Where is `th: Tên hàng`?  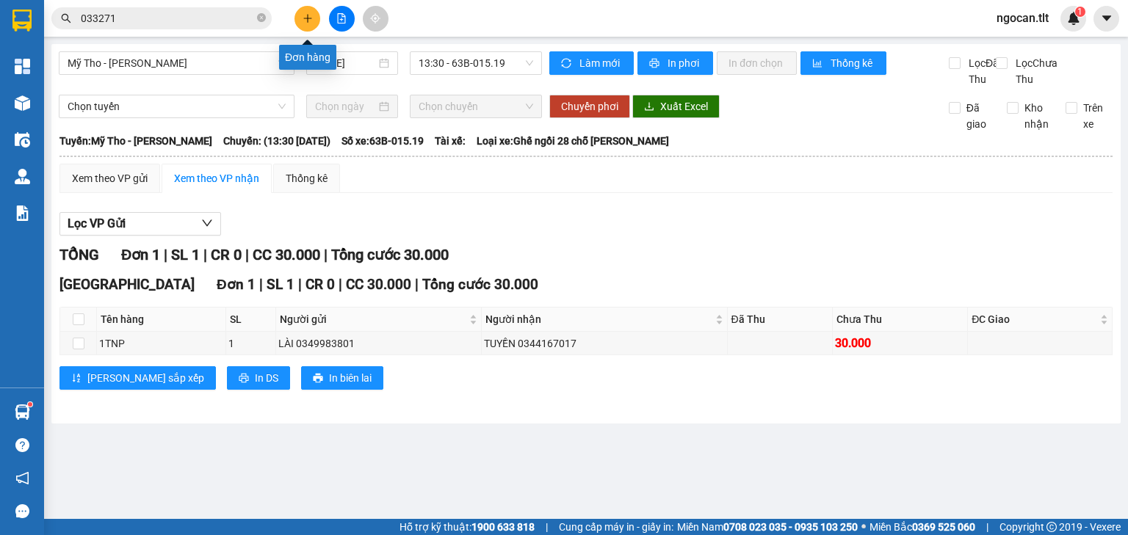
th: Tên hàng is located at coordinates (162, 319).